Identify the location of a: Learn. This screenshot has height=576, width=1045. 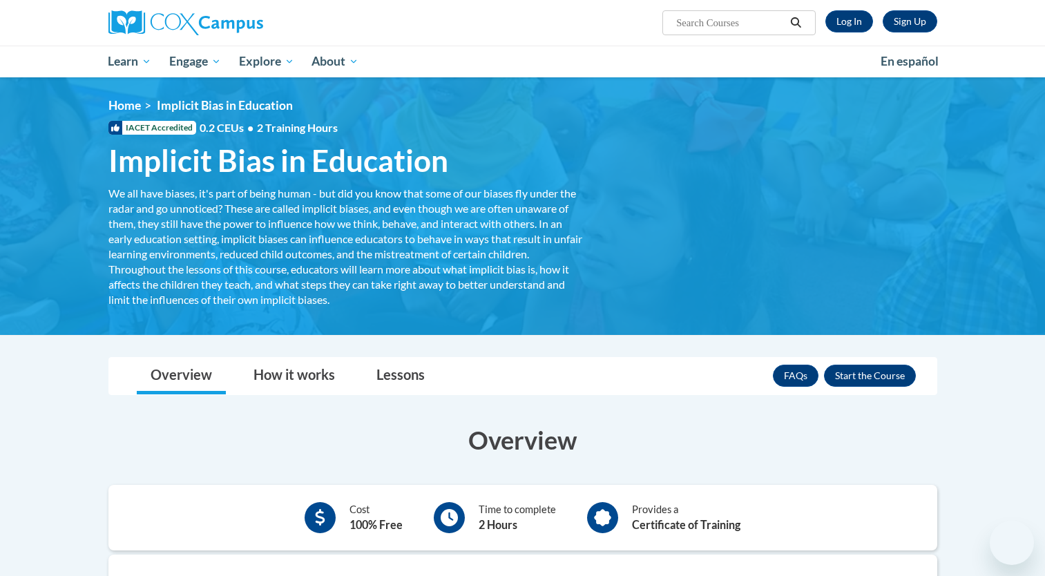
(130, 61).